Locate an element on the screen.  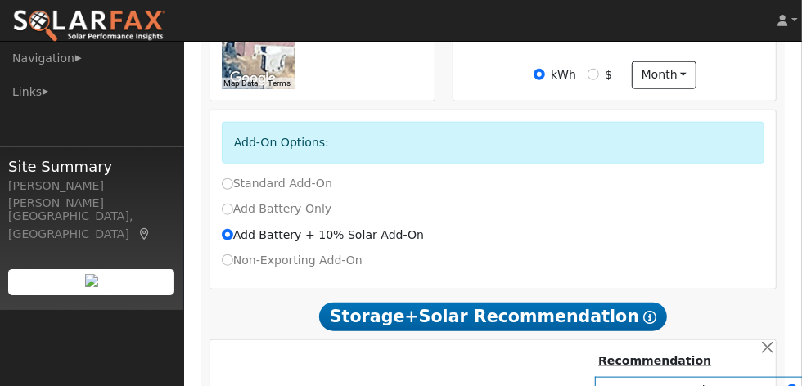
label: Non-Exporting Add-On is located at coordinates (292, 260).